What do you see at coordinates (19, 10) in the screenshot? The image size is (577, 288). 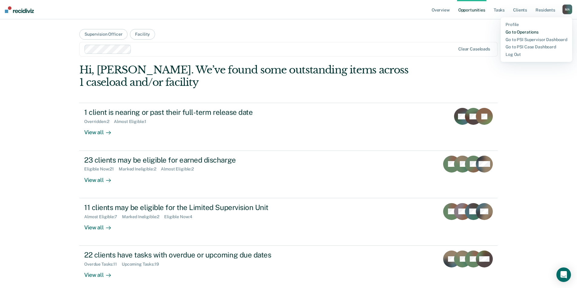 I see `img: Recidiviz` at bounding box center [19, 10].